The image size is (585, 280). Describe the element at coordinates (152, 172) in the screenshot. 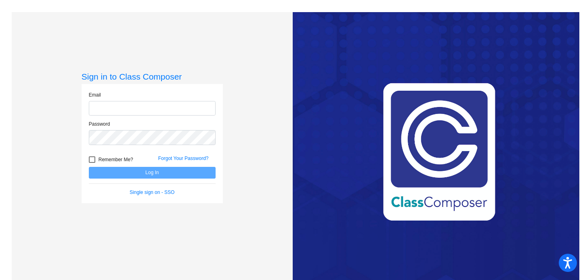

I see `button: Log In` at that location.